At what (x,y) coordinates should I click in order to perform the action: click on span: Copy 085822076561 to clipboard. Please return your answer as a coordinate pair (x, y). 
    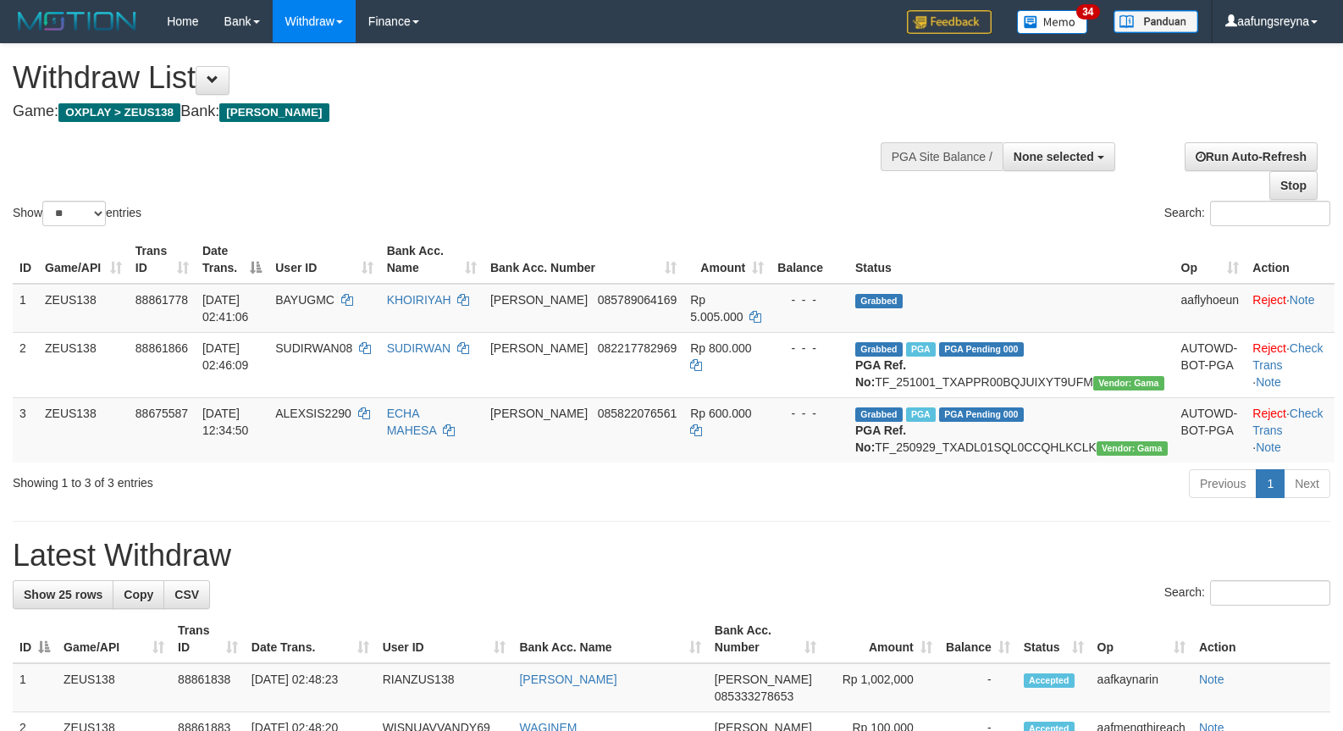
    Looking at the image, I should click on (637, 413).